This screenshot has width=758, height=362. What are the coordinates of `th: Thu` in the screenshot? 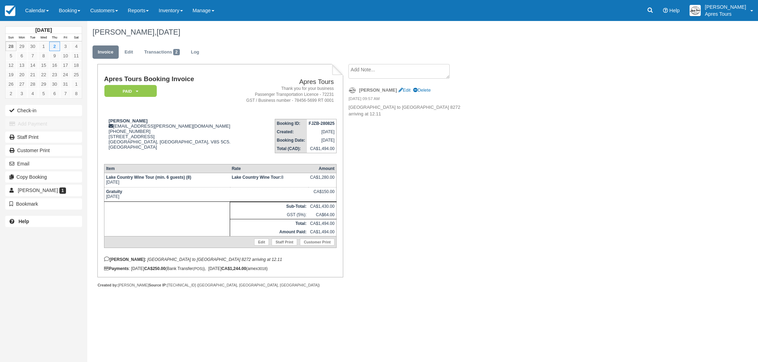 It's located at (54, 38).